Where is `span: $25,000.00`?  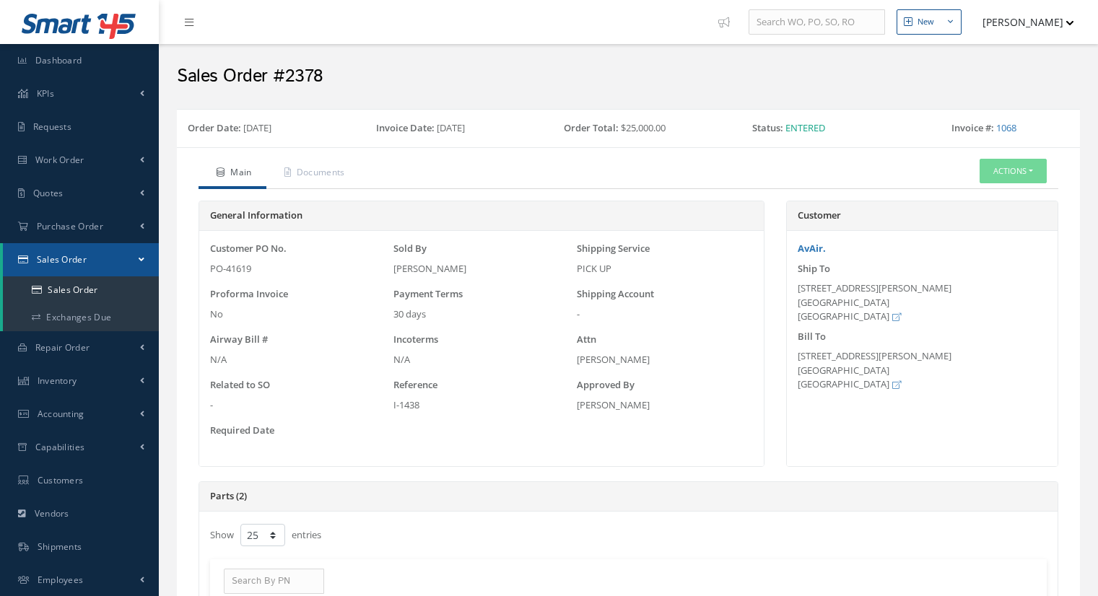
span: $25,000.00 is located at coordinates (643, 128).